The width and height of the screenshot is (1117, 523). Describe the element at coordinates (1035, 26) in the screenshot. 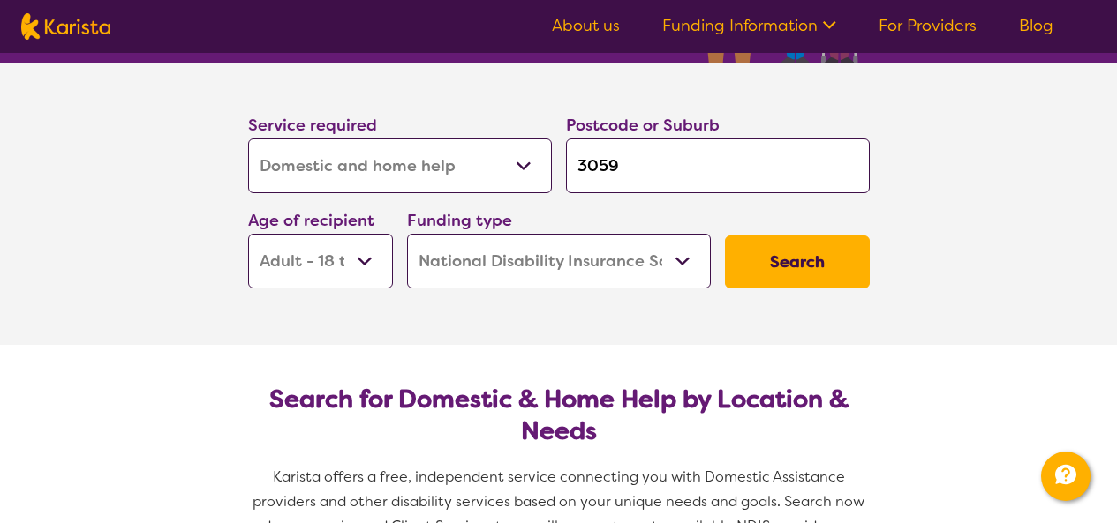

I see `a: Blog` at that location.